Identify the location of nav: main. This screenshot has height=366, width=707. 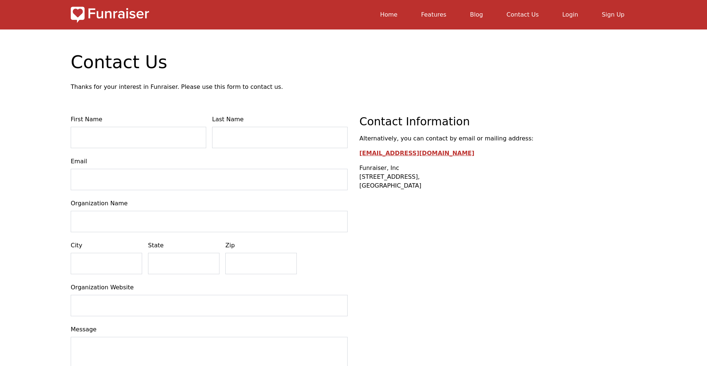
(395, 15).